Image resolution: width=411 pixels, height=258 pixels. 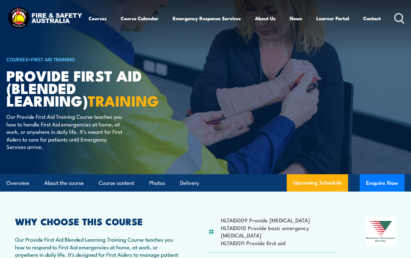 What do you see at coordinates (157, 183) in the screenshot?
I see `a: Photos` at bounding box center [157, 183].